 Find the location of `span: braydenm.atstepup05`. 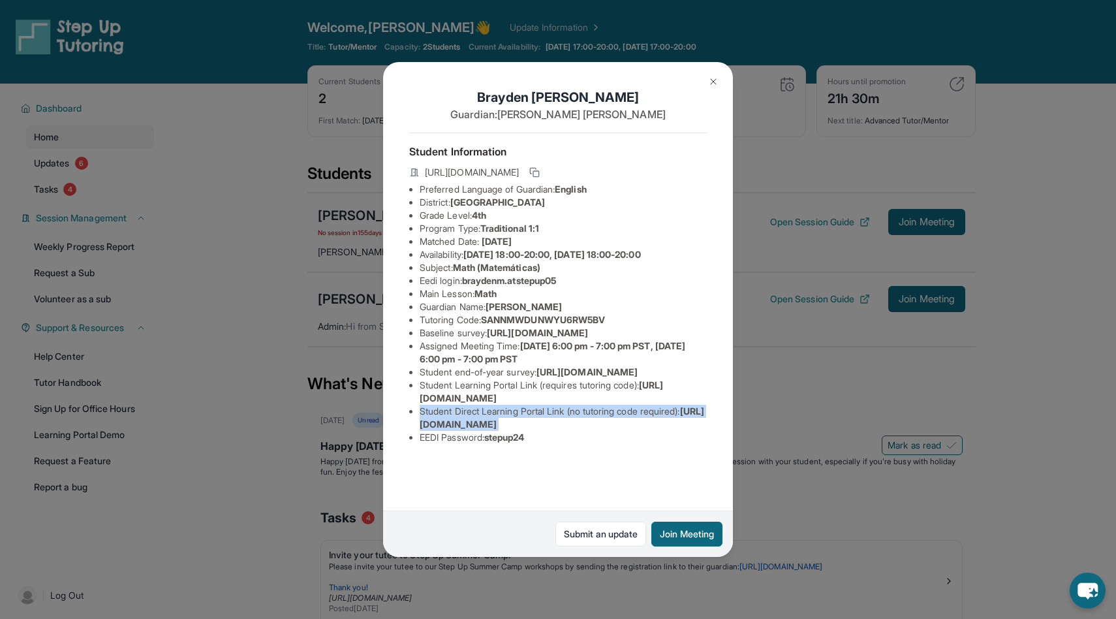

span: braydenm.atstepup05 is located at coordinates (509, 280).